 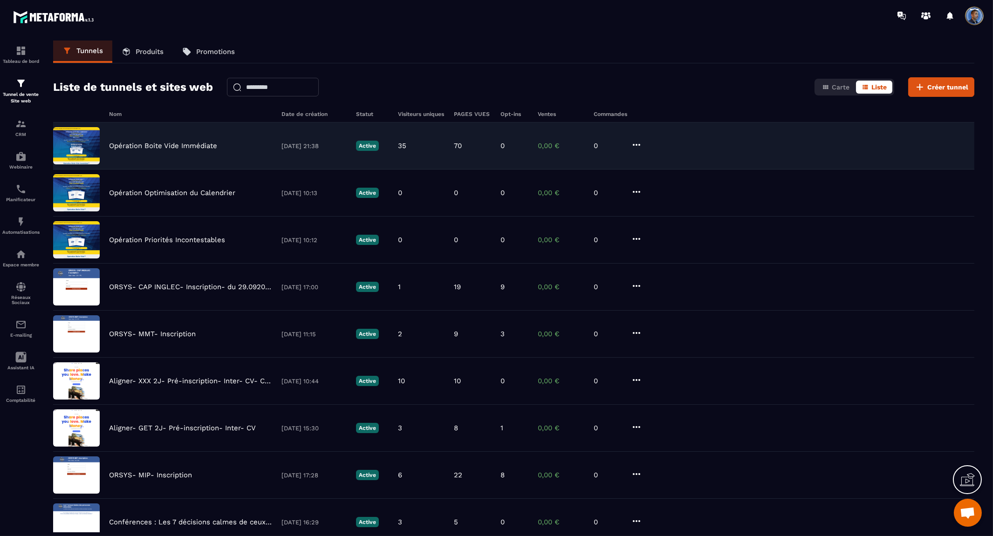 What do you see at coordinates (457, 146) in the screenshot?
I see `p: 70` at bounding box center [457, 146].